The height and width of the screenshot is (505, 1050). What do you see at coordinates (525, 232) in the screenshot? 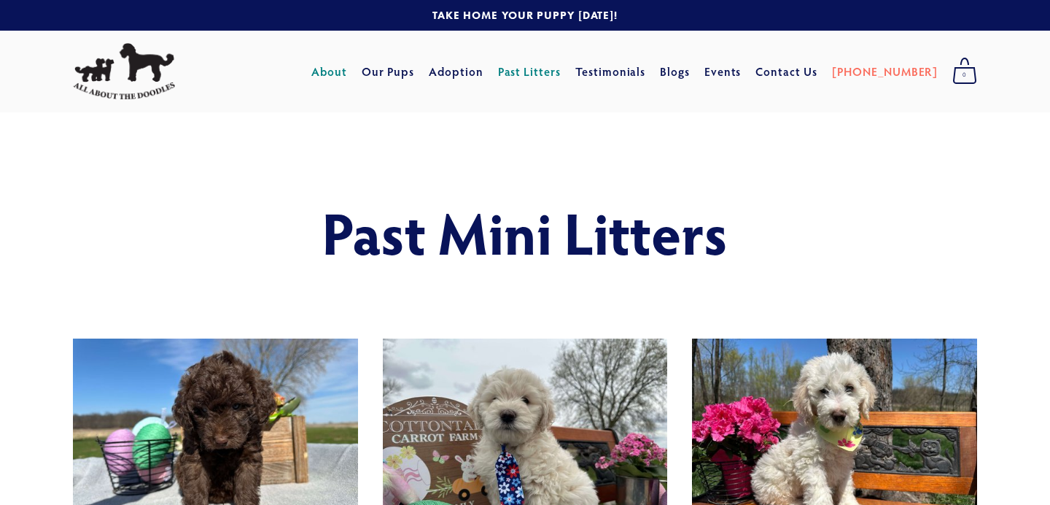
I see `h1: Past Mini Litters` at bounding box center [525, 232].